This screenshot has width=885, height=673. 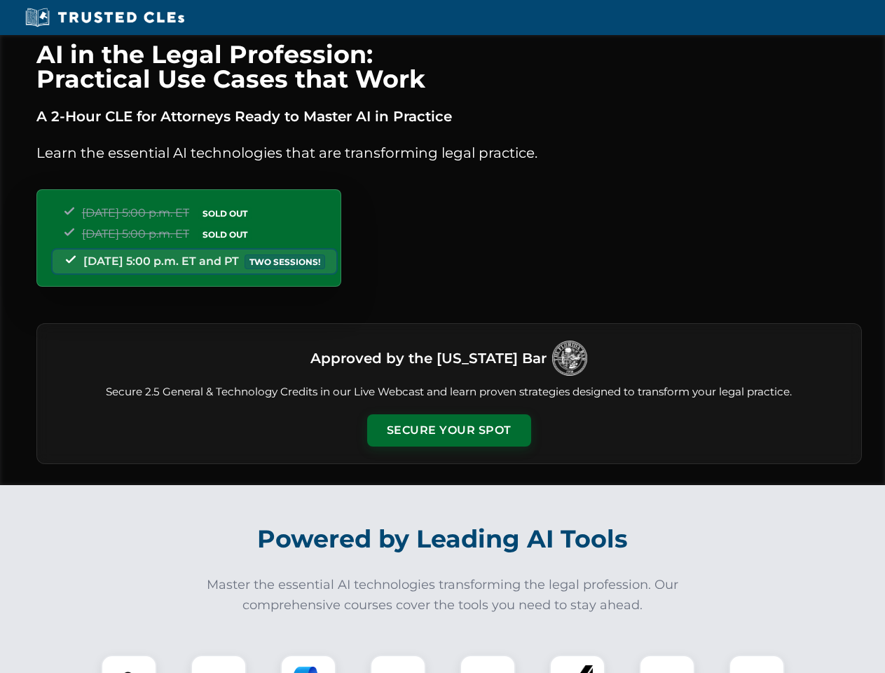 What do you see at coordinates (449, 153) in the screenshot?
I see `p: Learn the essential AI technologies that are transforming legal practice.` at bounding box center [449, 153].